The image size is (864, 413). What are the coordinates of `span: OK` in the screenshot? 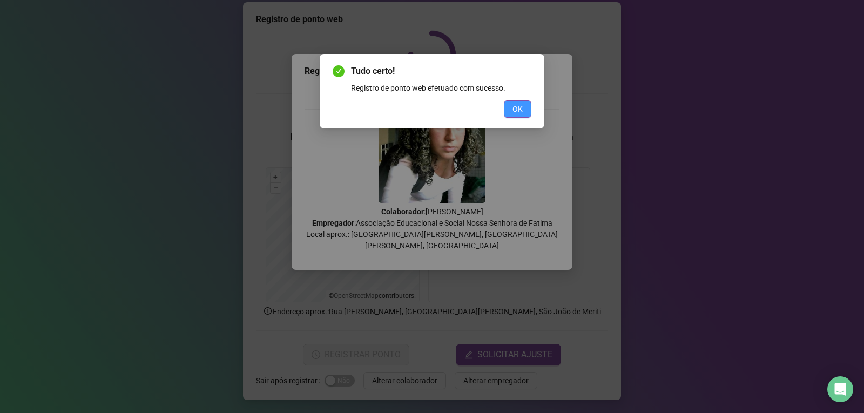 It's located at (517, 109).